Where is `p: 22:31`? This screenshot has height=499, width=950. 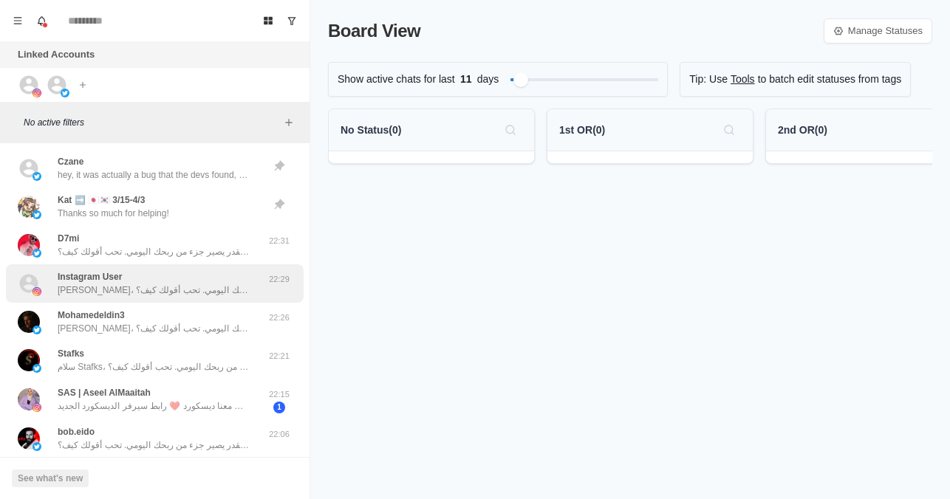 p: 22:31 is located at coordinates (279, 241).